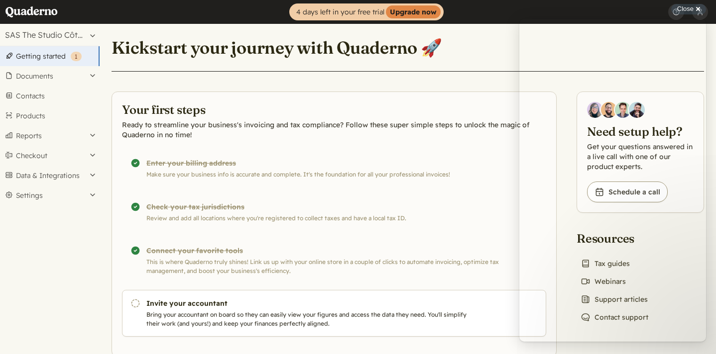 The height and width of the screenshot is (354, 716). What do you see at coordinates (334, 130) in the screenshot?
I see `p: Ready to streamline your business's invoicing and tax compliance? Follow these super simple steps...` at bounding box center [334, 130].